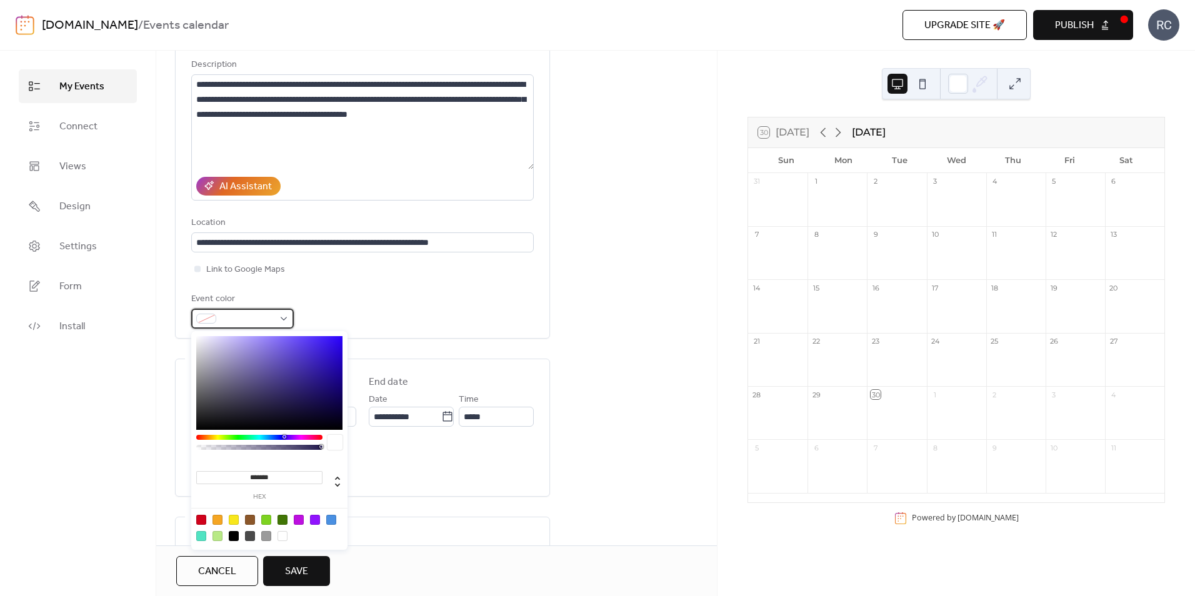 Image resolution: width=1195 pixels, height=596 pixels. What do you see at coordinates (1113, 234) in the screenshot?
I see `div: 13` at bounding box center [1113, 234].